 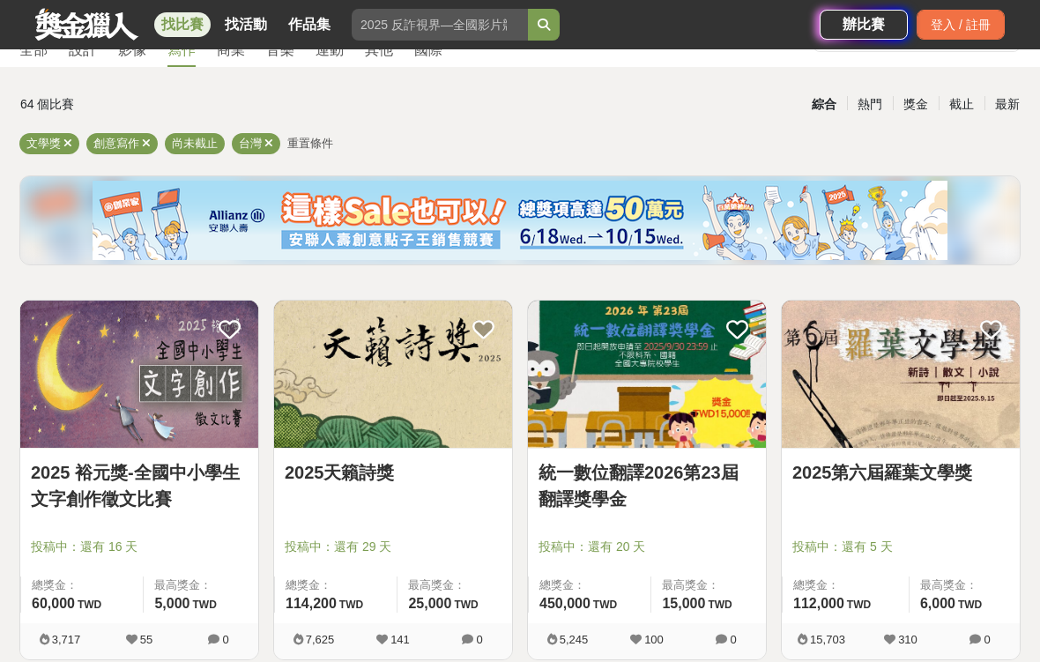 What do you see at coordinates (565, 603) in the screenshot?
I see `span: 450,000` at bounding box center [565, 603].